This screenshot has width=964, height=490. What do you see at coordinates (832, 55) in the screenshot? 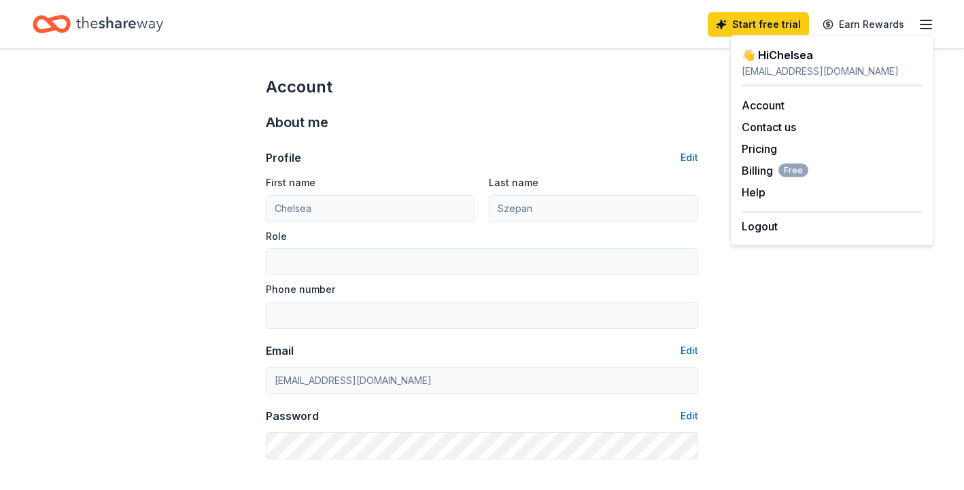
I see `div: 👋 Hi Chelsea` at bounding box center [832, 55].